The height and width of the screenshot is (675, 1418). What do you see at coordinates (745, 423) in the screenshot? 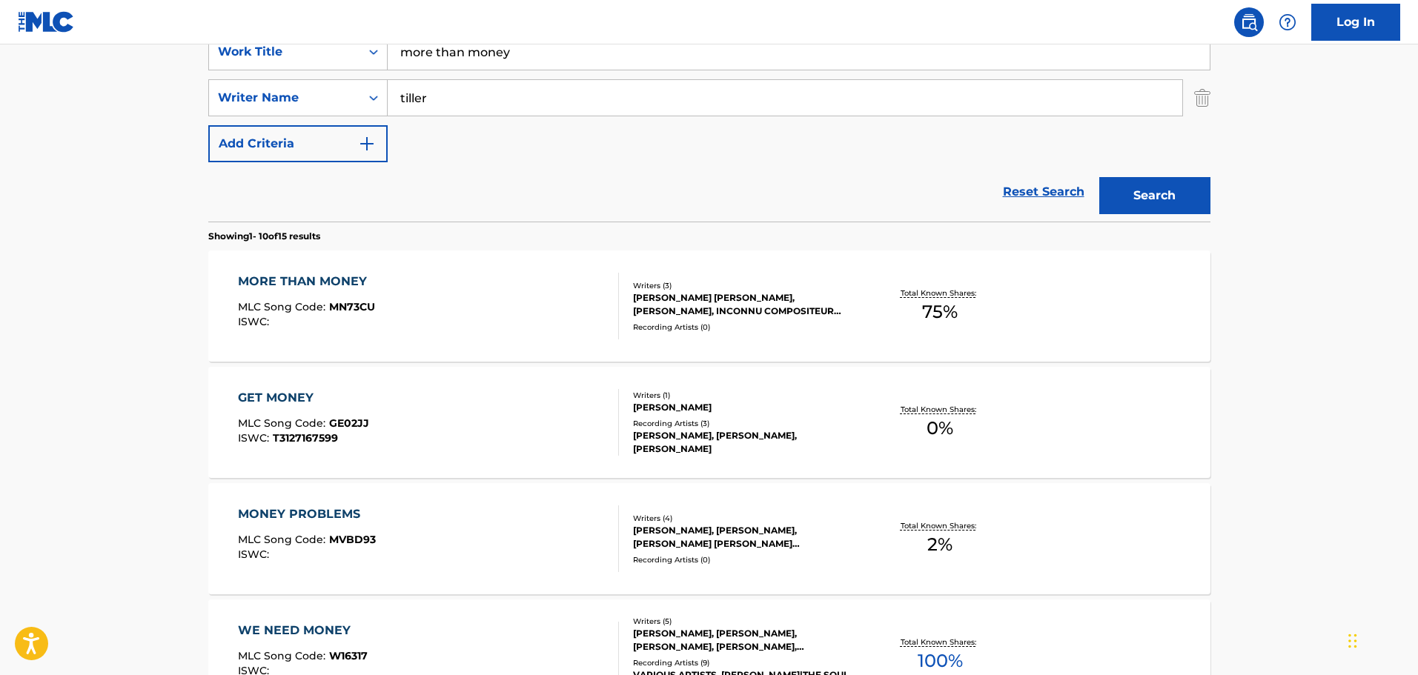
I see `div: Recording Artists ( 3 )` at bounding box center [745, 423].